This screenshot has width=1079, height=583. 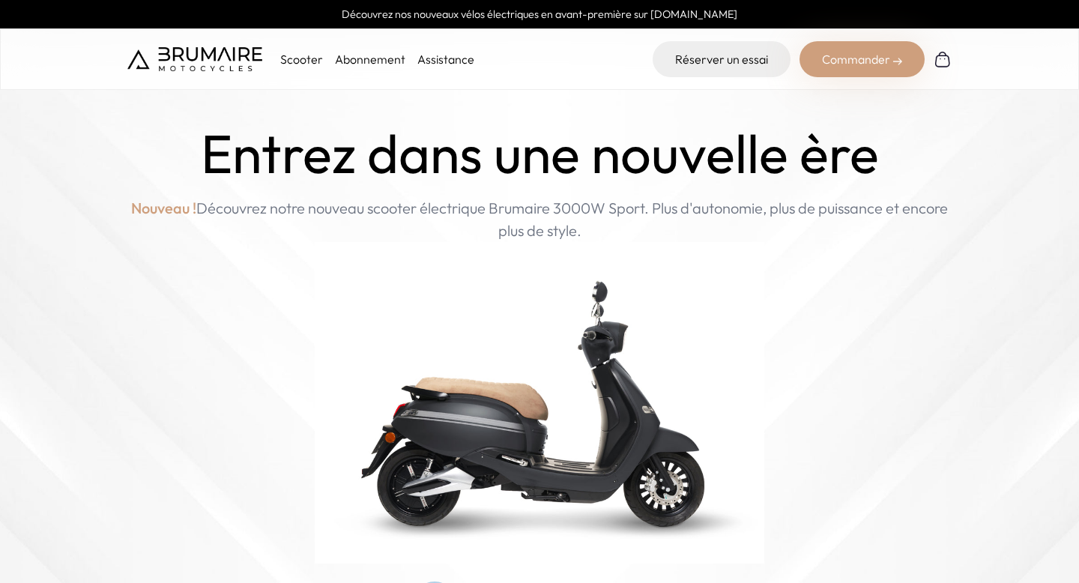 I want to click on img: Panier, so click(x=943, y=59).